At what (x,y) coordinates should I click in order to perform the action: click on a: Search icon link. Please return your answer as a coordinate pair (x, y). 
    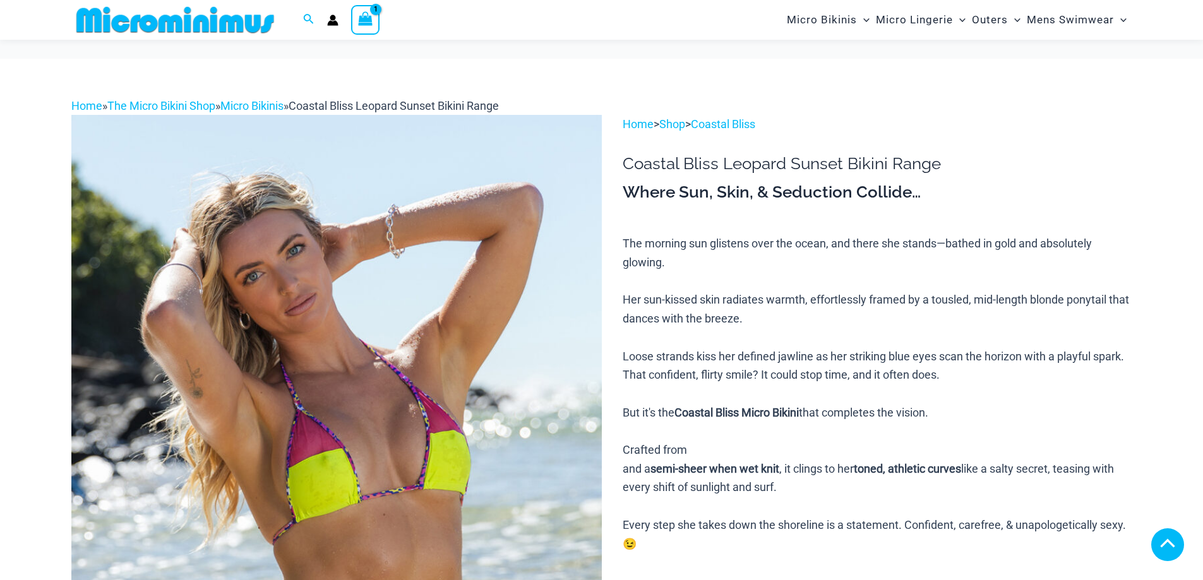
    Looking at the image, I should click on (309, 20).